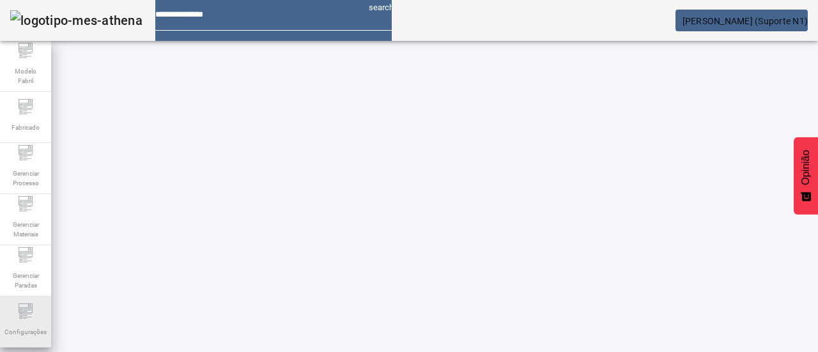 This screenshot has width=818, height=352. What do you see at coordinates (76, 20) in the screenshot?
I see `img: logotipo-mes-athena` at bounding box center [76, 20].